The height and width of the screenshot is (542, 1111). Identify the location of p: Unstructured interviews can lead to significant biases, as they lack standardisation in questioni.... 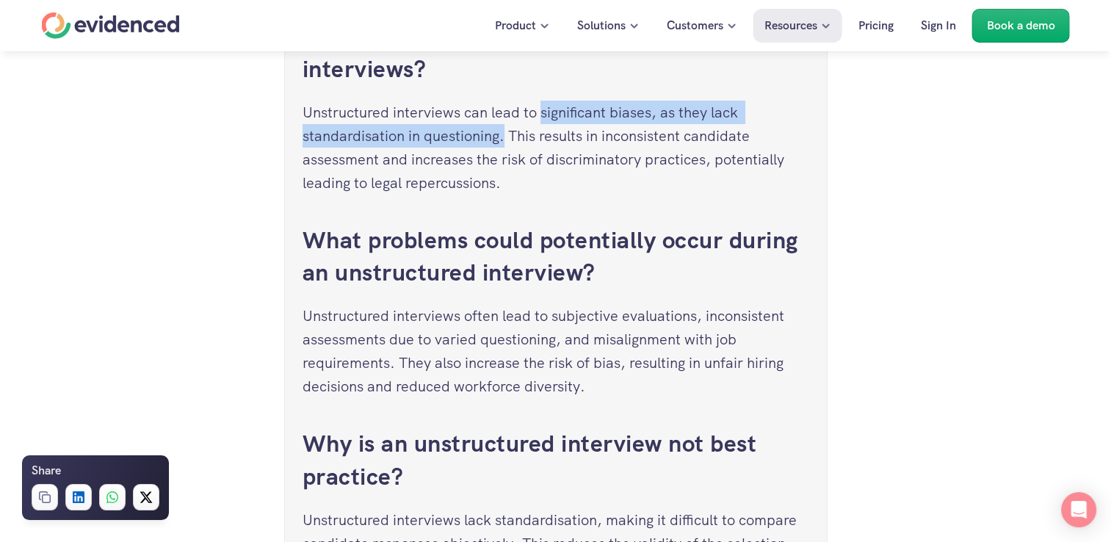
(556, 148).